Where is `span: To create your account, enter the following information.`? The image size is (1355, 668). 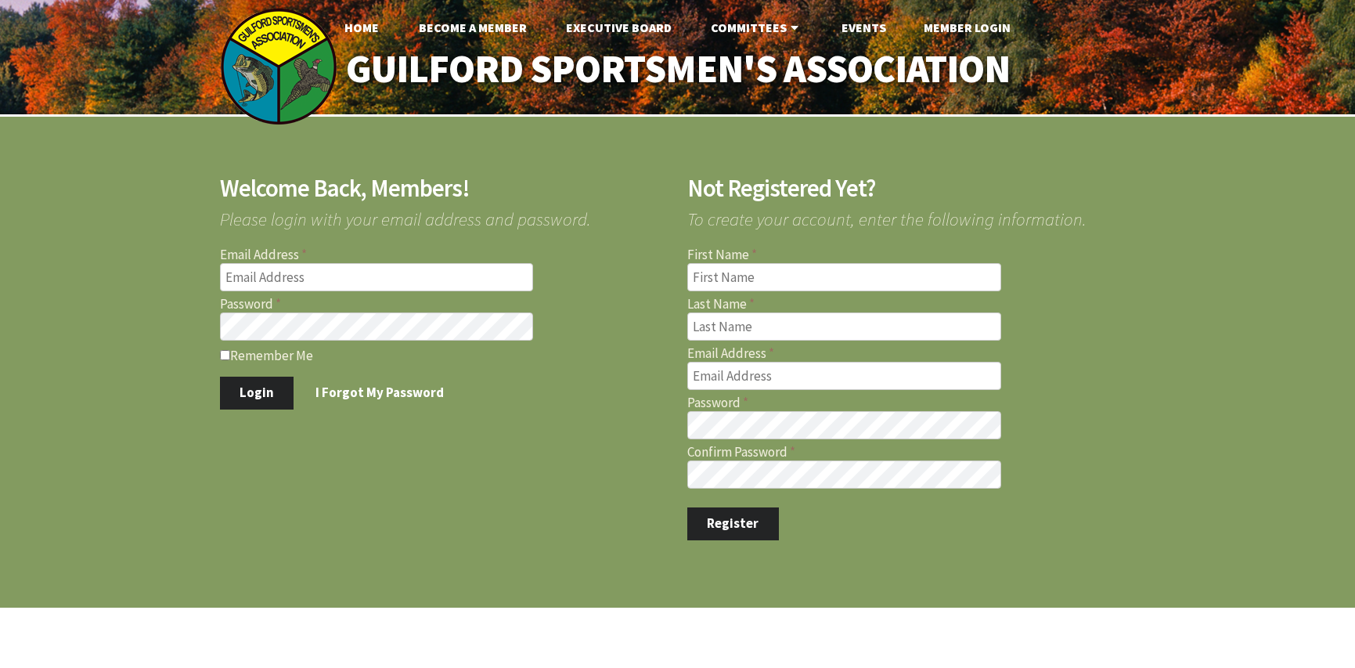
span: To create your account, enter the following information. is located at coordinates (911, 214).